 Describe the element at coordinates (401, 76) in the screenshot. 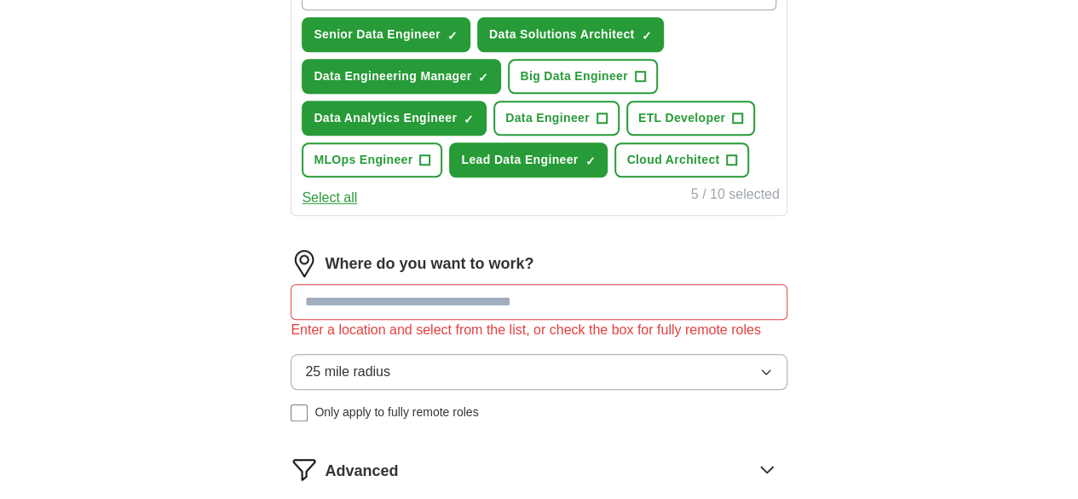

I see `button: Data Engineering Manager✓` at that location.